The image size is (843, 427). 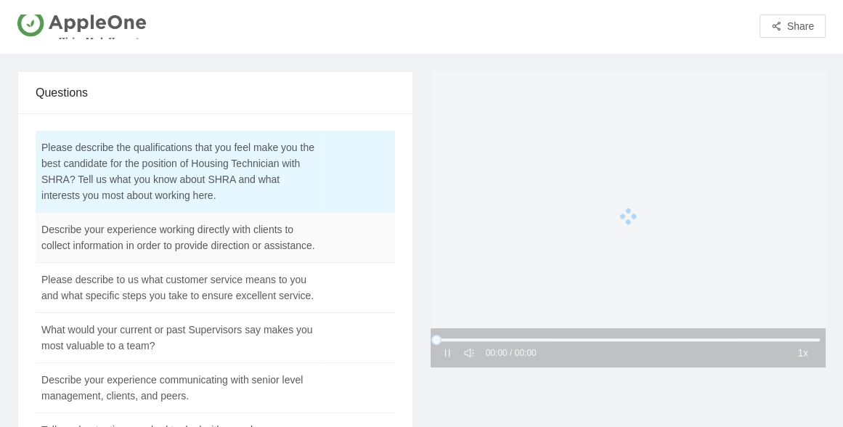 I want to click on span: Share, so click(x=801, y=26).